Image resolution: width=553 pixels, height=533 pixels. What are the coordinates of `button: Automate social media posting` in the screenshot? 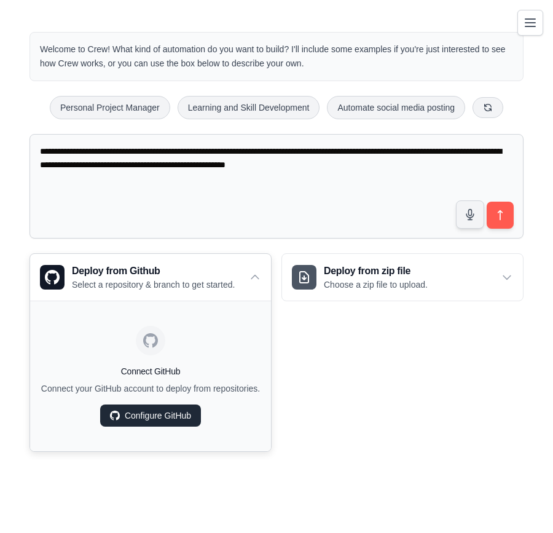 It's located at (396, 108).